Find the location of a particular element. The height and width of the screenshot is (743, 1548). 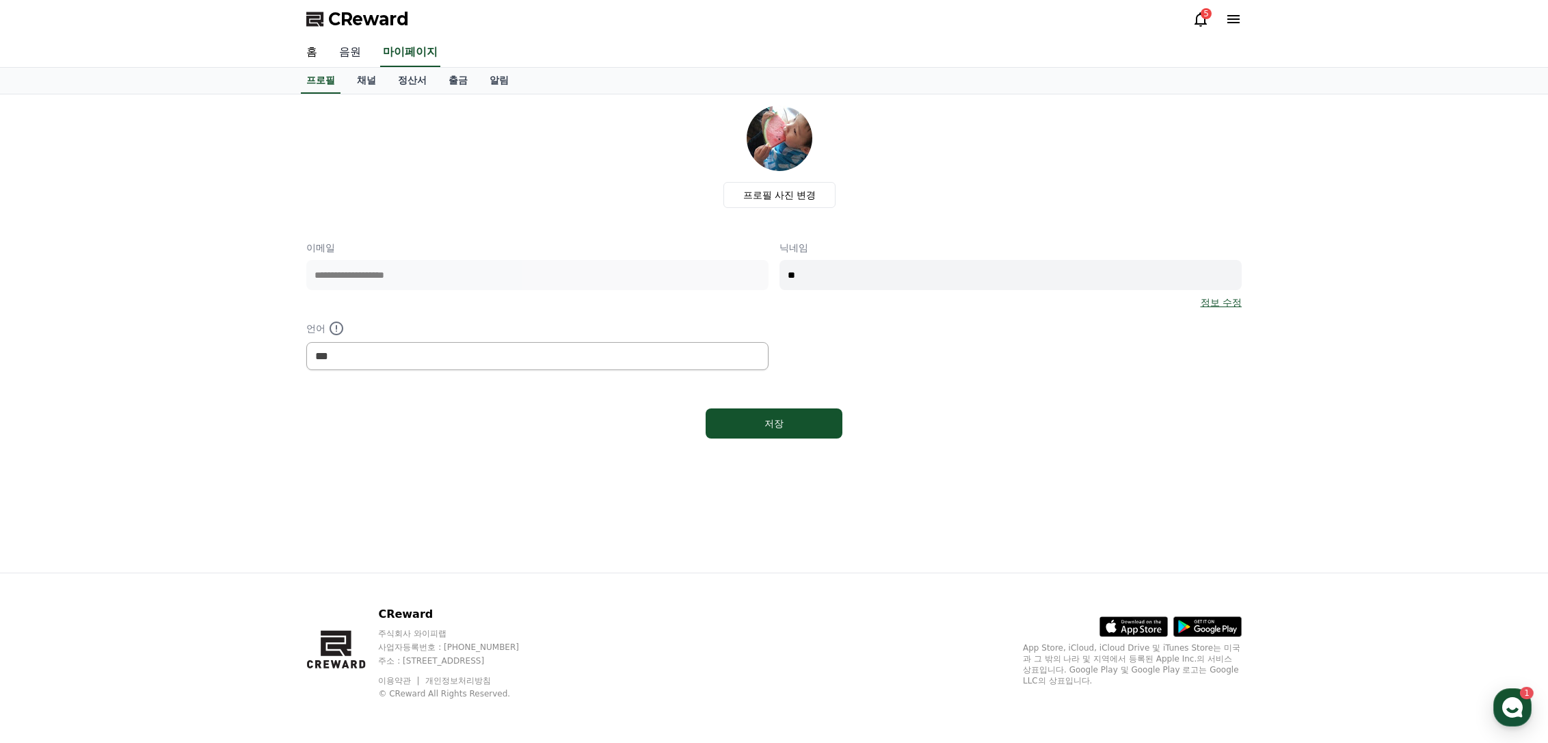

a: 정산서 is located at coordinates (412, 81).